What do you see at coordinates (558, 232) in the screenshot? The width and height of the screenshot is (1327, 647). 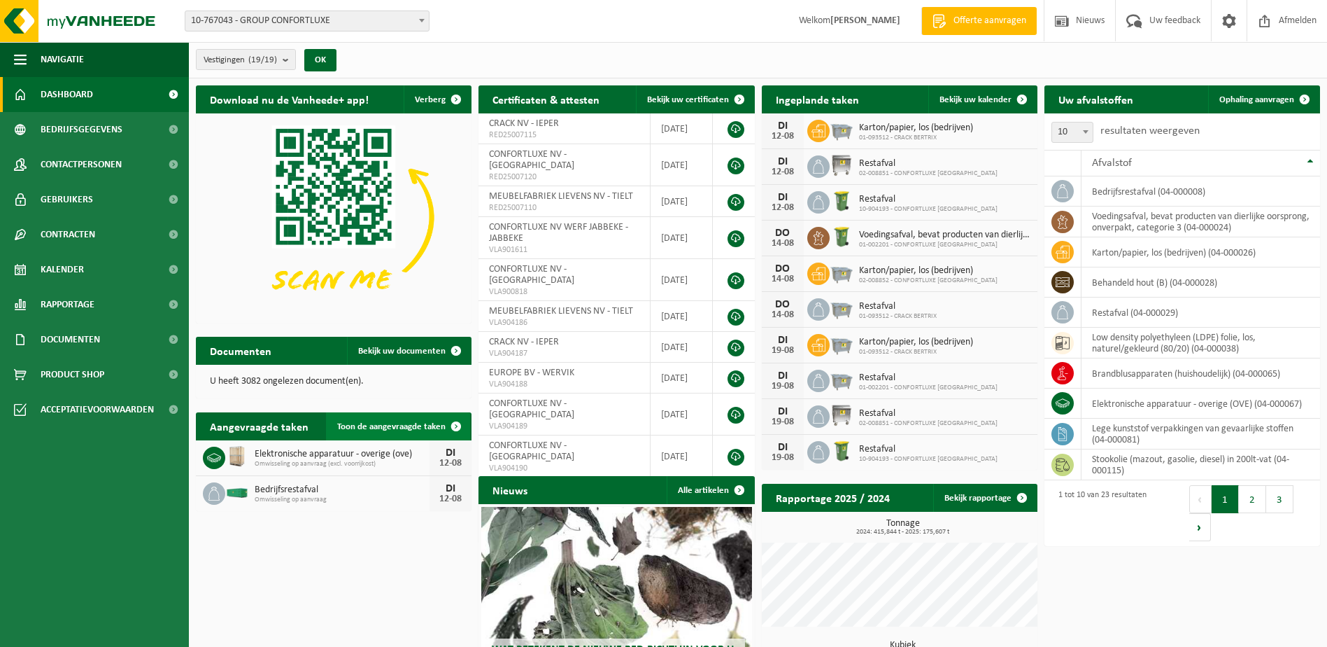 I see `span: CONFORTLUXE NV WERF JABBEKE - JABBEKE` at bounding box center [558, 232].